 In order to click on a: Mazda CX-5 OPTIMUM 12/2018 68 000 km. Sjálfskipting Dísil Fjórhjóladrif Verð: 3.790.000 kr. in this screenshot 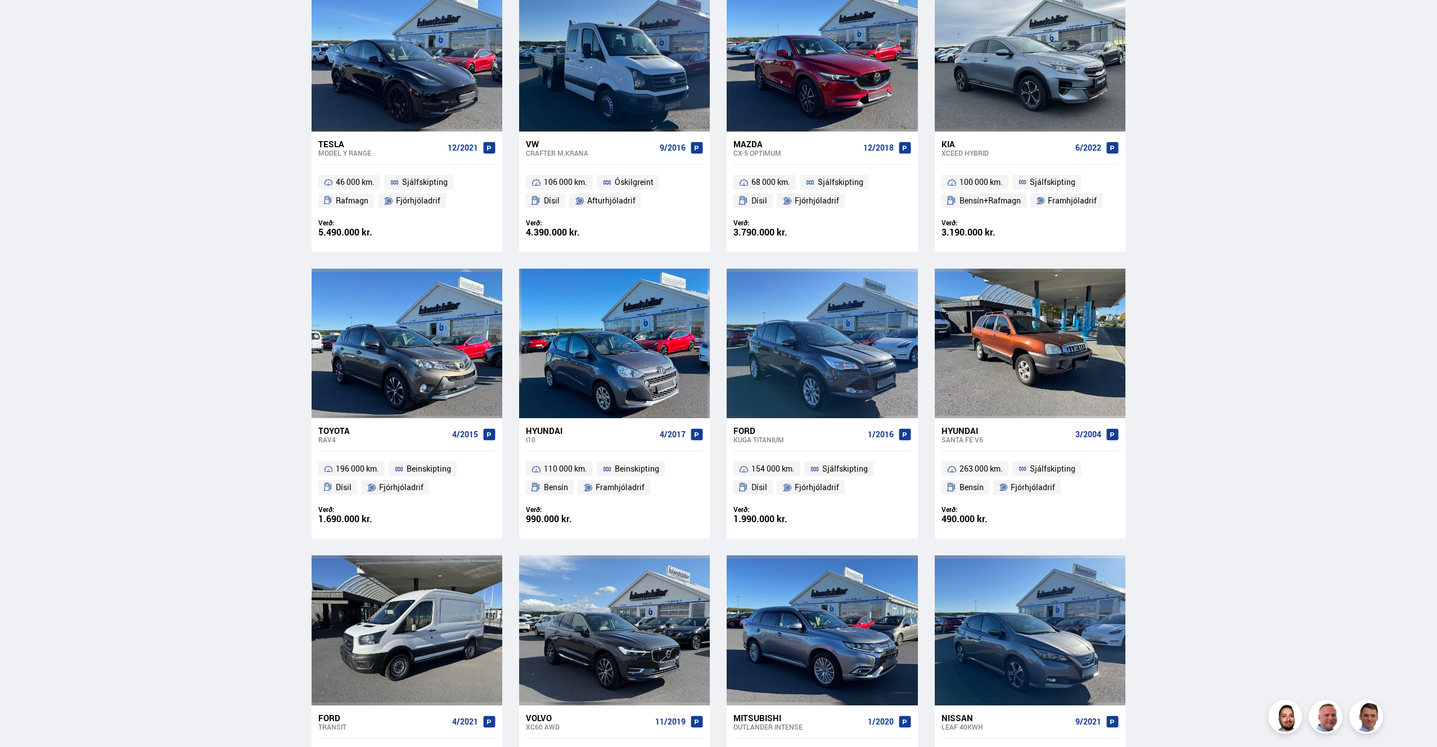, I will do `click(822, 192)`.